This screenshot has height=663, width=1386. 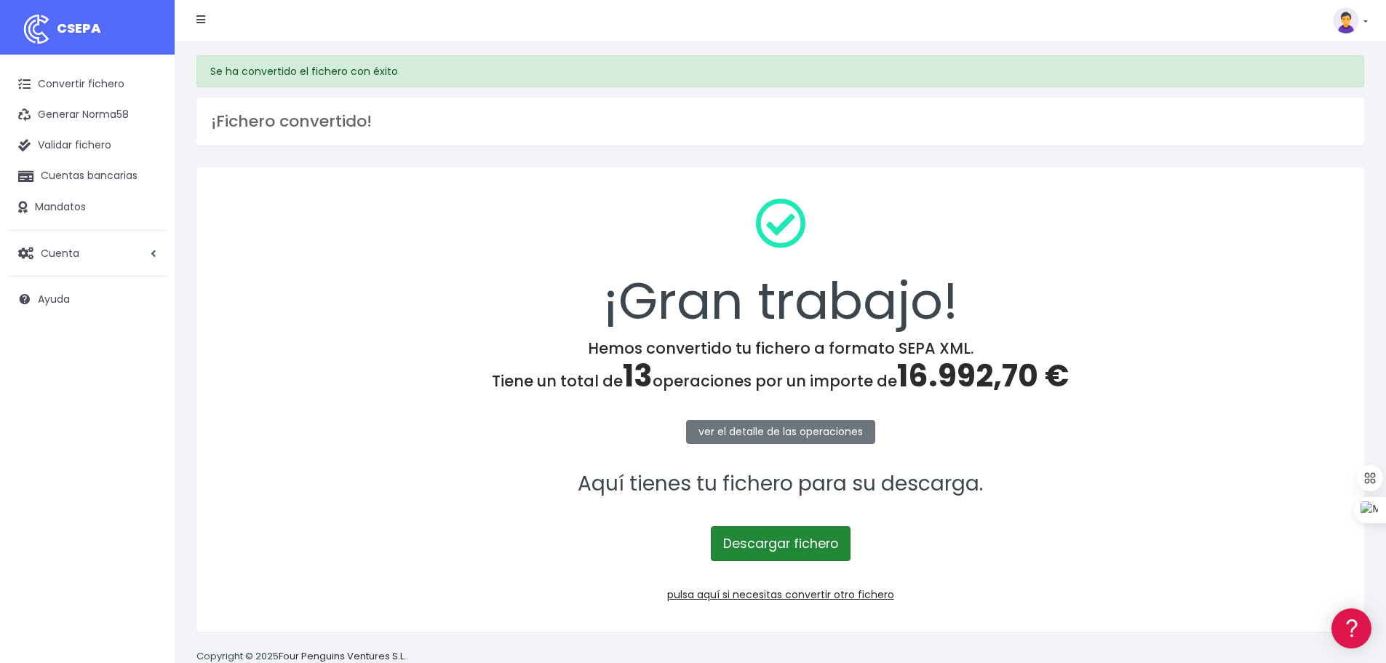 What do you see at coordinates (146, 218) in the screenshot?
I see `a: Problemas habituales` at bounding box center [146, 218].